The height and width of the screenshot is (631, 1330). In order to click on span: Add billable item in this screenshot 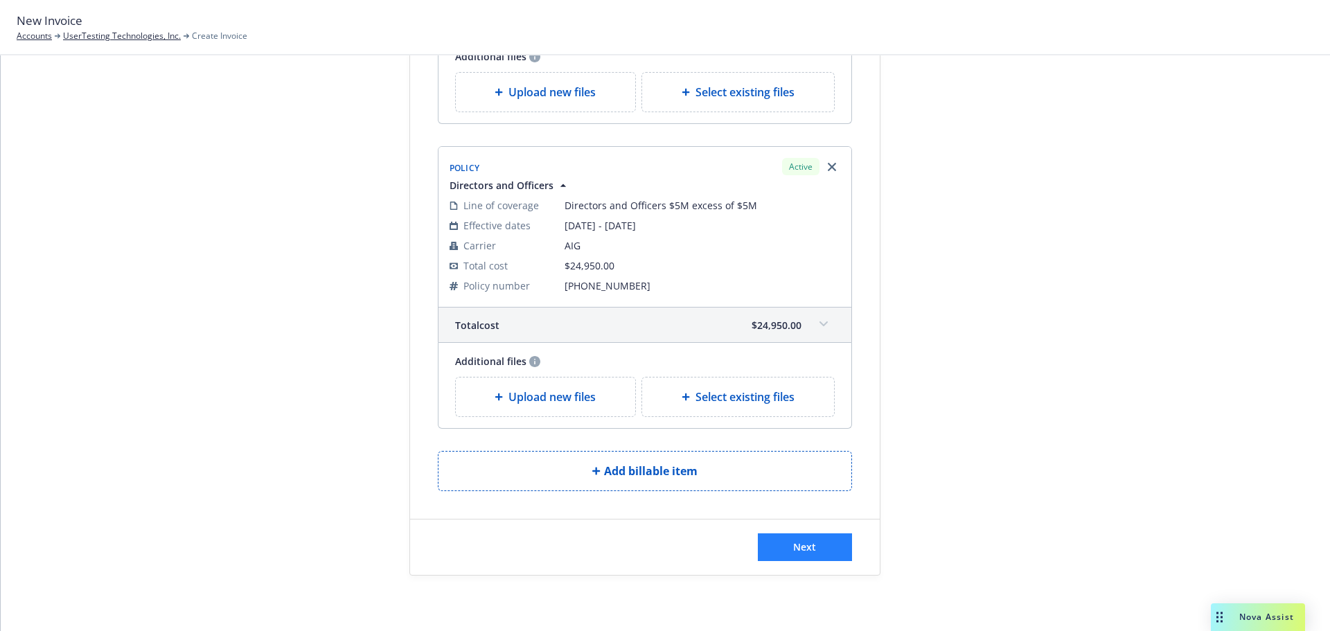, I will do `click(651, 471)`.